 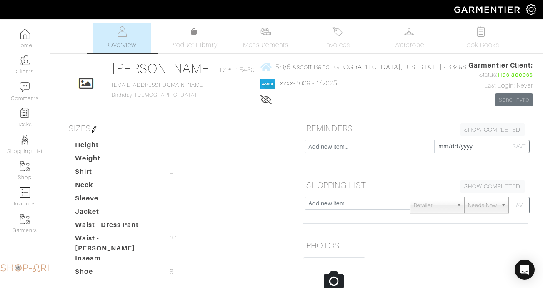 What do you see at coordinates (25, 192) in the screenshot?
I see `img: orders-icon-0abe47150d42831381b5fb84f609e132dff9fe21cb692f30cb5eec754e2cba89.png` at bounding box center [25, 192].